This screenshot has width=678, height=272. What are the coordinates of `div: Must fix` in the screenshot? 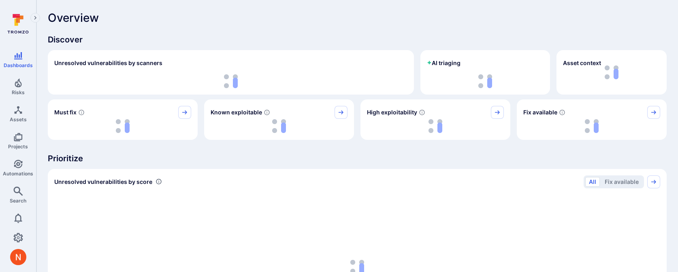 It's located at (123, 120).